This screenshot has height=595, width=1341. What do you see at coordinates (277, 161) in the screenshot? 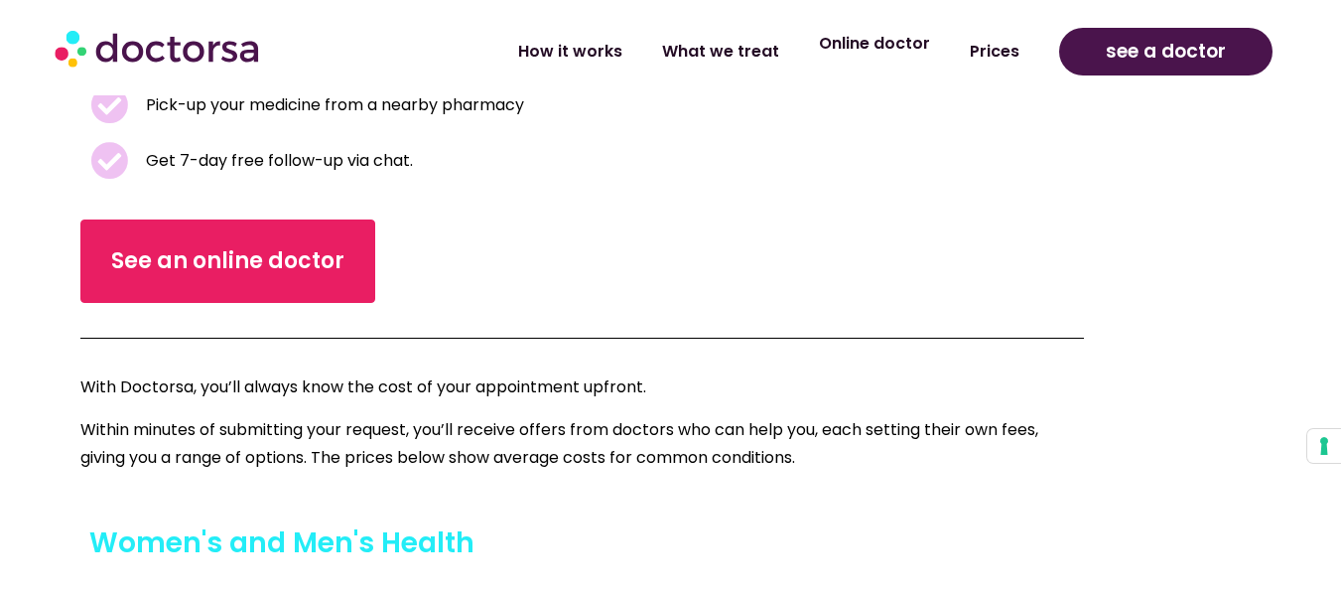
I see `span: Get 7-day free follow-up via chat.` at bounding box center [277, 161].